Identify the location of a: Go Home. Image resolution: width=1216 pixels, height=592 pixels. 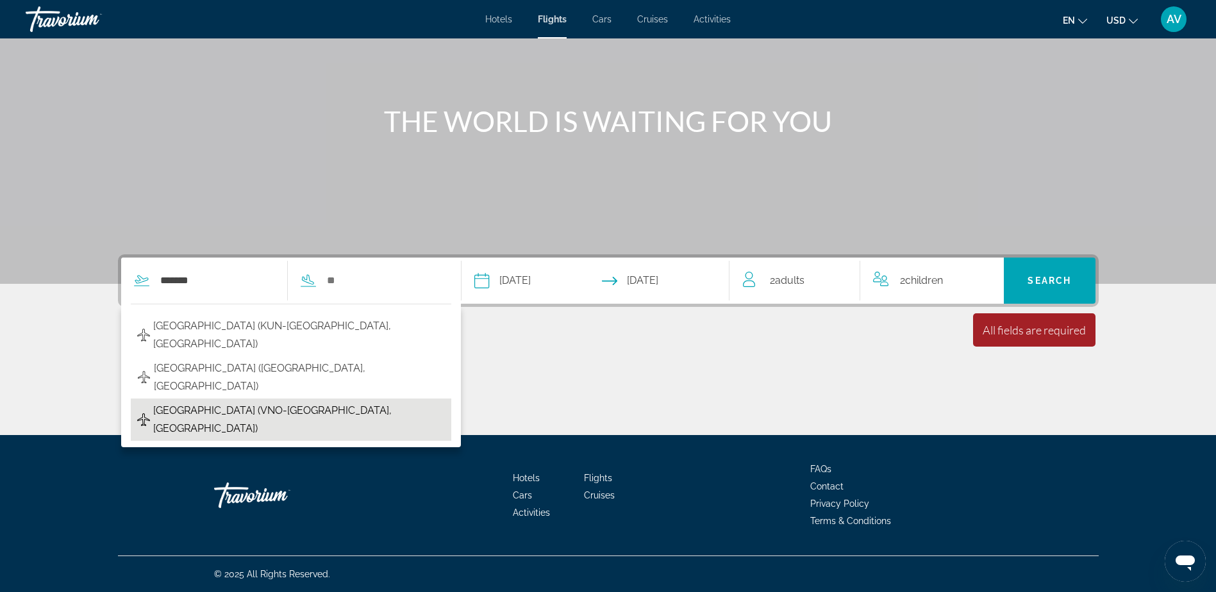
(278, 496).